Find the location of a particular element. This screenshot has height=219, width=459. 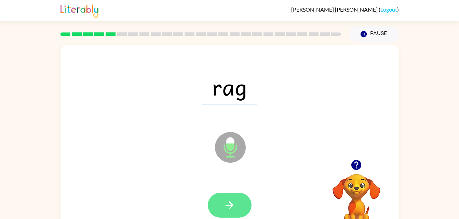

img: Literably is located at coordinates (79, 10).